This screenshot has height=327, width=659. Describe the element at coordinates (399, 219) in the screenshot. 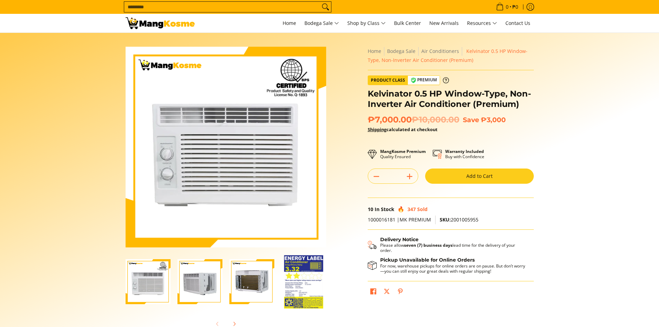

I see `span: 1000016181 |MK PREMIUM` at that location.